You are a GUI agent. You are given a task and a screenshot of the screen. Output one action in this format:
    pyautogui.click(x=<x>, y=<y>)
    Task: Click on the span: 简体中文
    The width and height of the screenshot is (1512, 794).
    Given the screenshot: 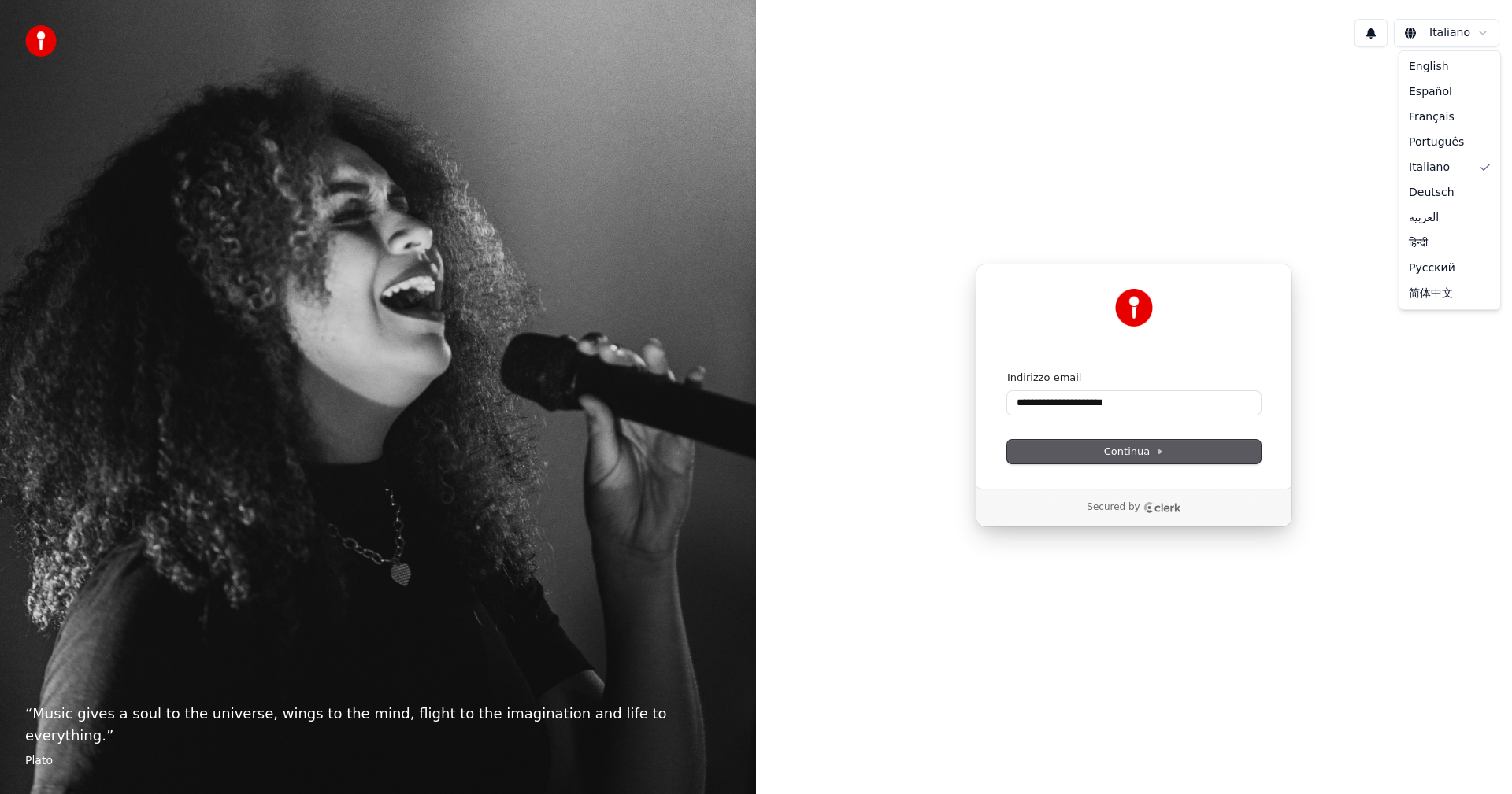 What is the action you would take?
    pyautogui.click(x=1430, y=293)
    